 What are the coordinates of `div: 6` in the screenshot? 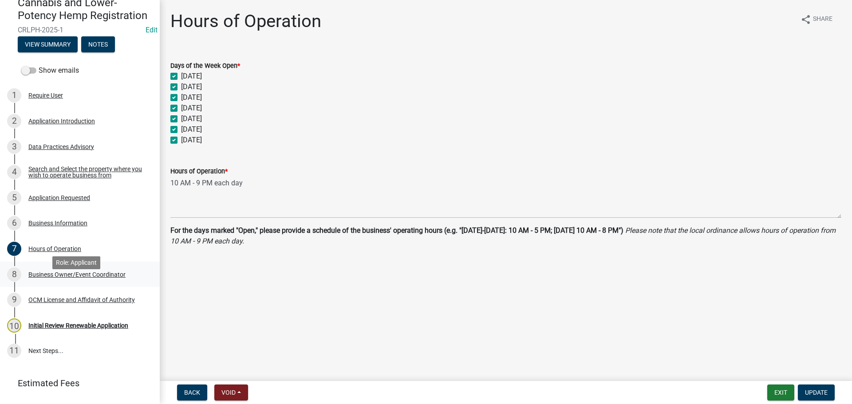 It's located at (14, 223).